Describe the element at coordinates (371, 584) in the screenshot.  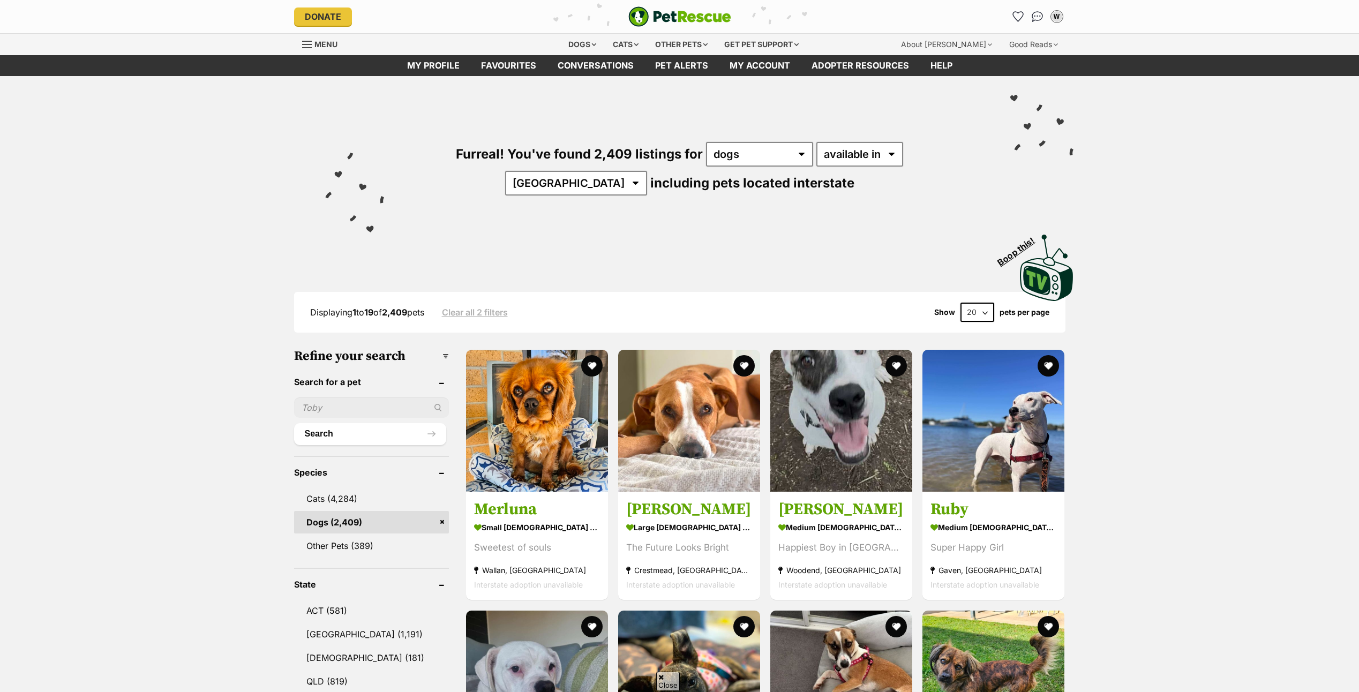
I see `header: State` at that location.